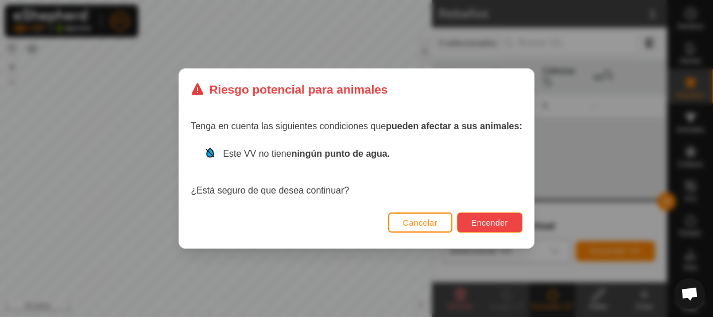 Image resolution: width=713 pixels, height=317 pixels. What do you see at coordinates (341, 153) in the screenshot?
I see `font: ningún punto de agua.` at bounding box center [341, 153].